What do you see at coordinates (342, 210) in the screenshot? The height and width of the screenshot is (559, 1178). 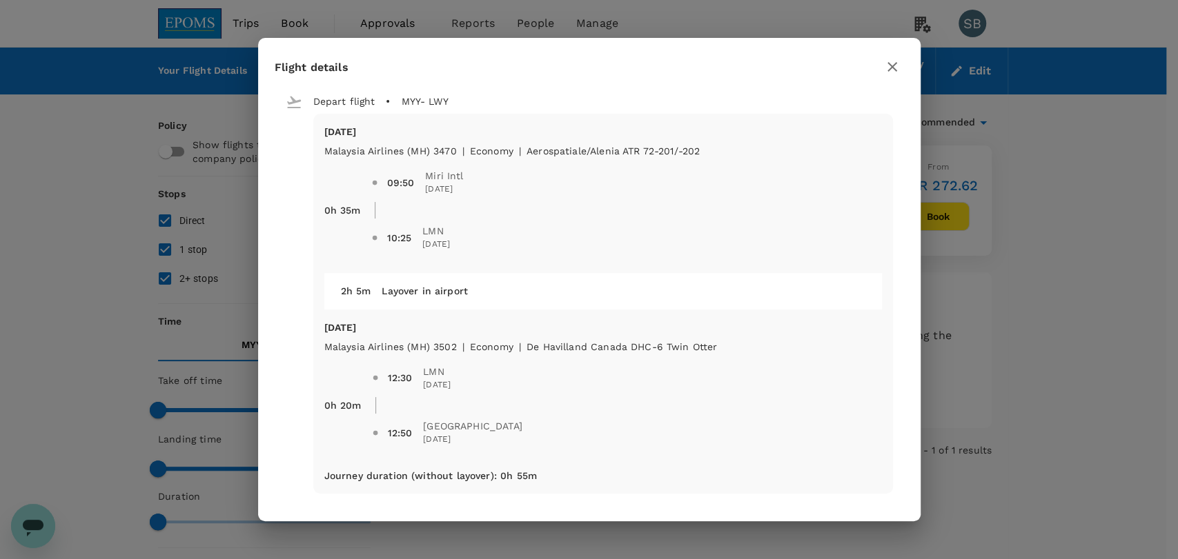 I see `p: 0h 35m` at bounding box center [342, 210].